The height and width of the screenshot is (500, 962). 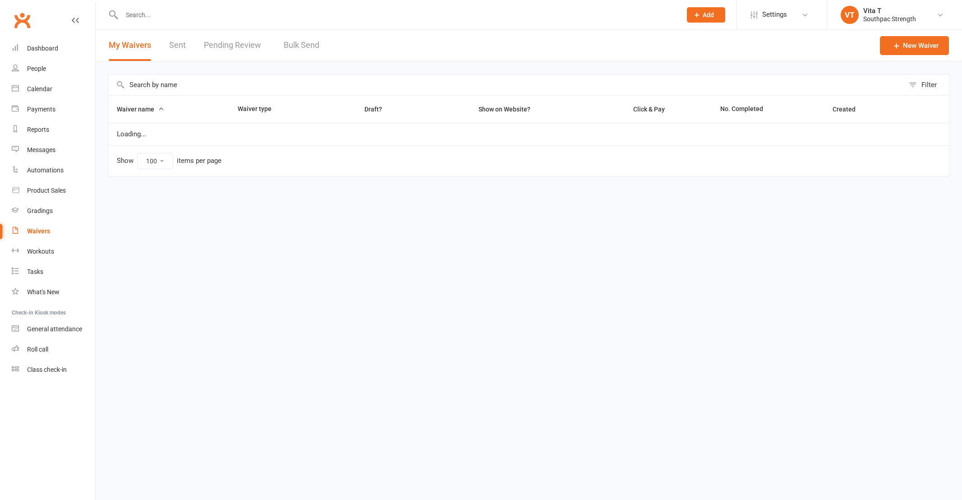 I want to click on input: Search..., so click(x=397, y=15).